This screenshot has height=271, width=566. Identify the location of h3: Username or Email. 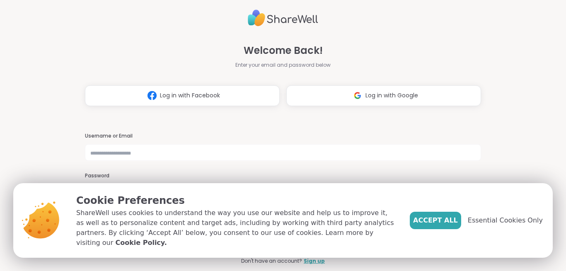
(283, 136).